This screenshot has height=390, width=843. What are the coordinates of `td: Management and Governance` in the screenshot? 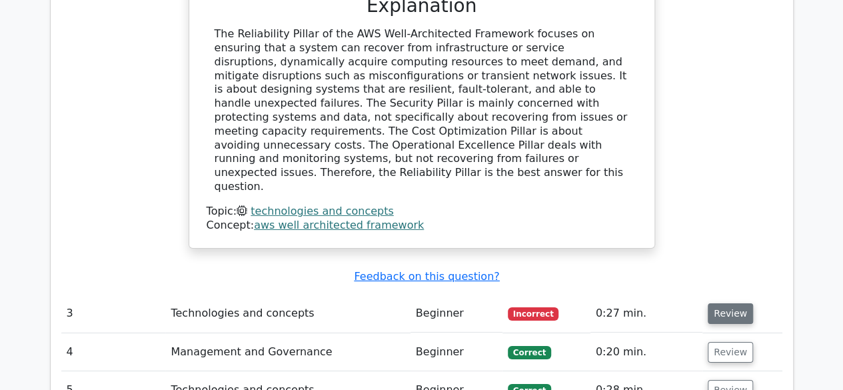 It's located at (287, 352).